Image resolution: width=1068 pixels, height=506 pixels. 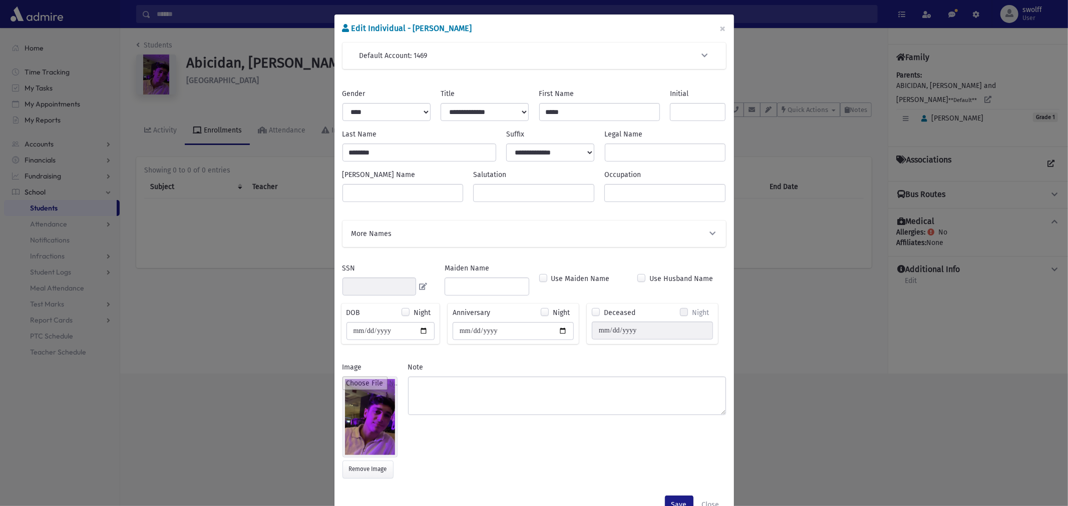 I want to click on label: First Name, so click(x=557, y=94).